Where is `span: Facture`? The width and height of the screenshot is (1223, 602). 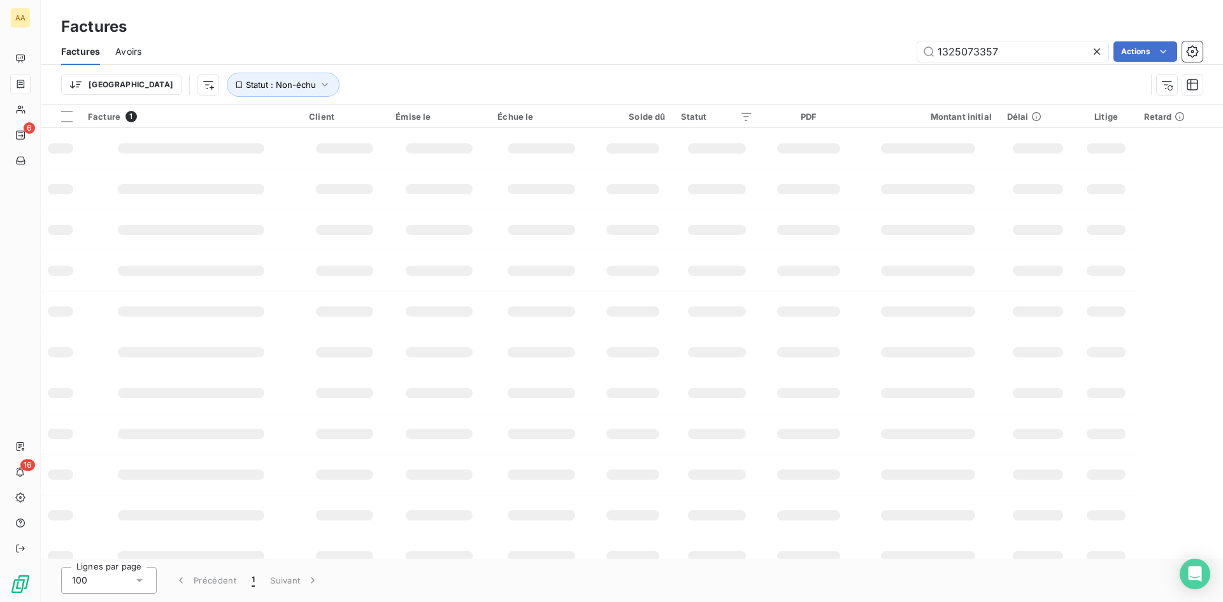 span: Facture is located at coordinates (104, 117).